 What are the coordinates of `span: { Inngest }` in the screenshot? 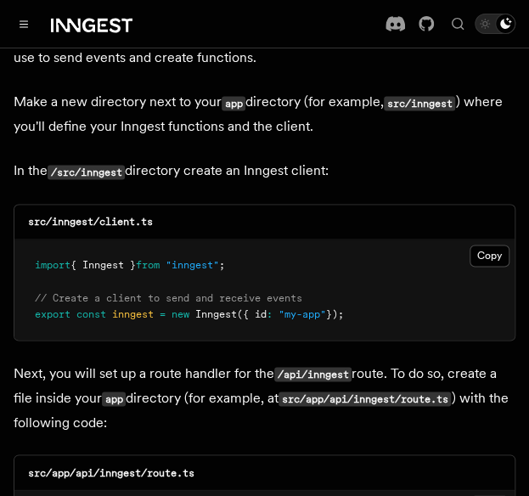 It's located at (103, 264).